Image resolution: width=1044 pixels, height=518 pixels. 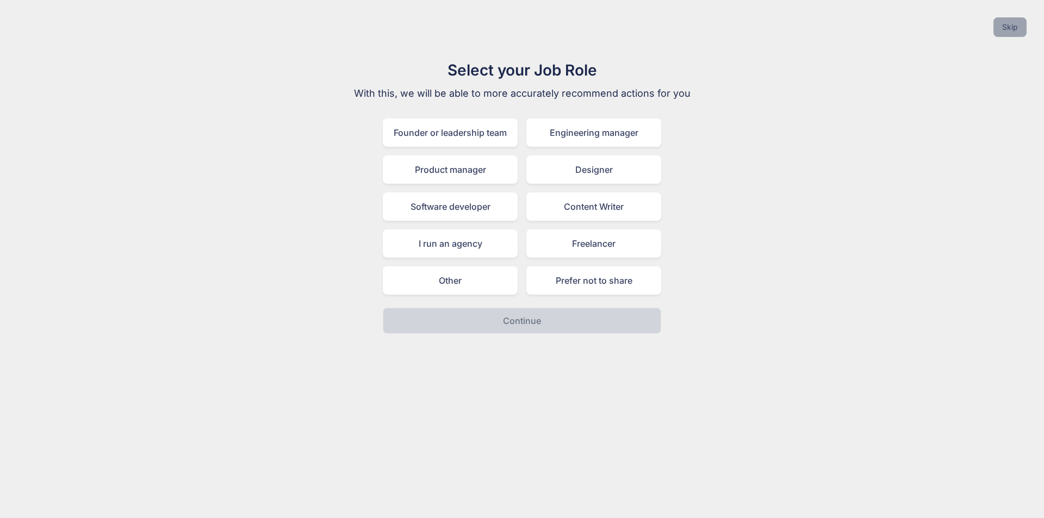 I want to click on div: Founder or leadership team, so click(x=450, y=133).